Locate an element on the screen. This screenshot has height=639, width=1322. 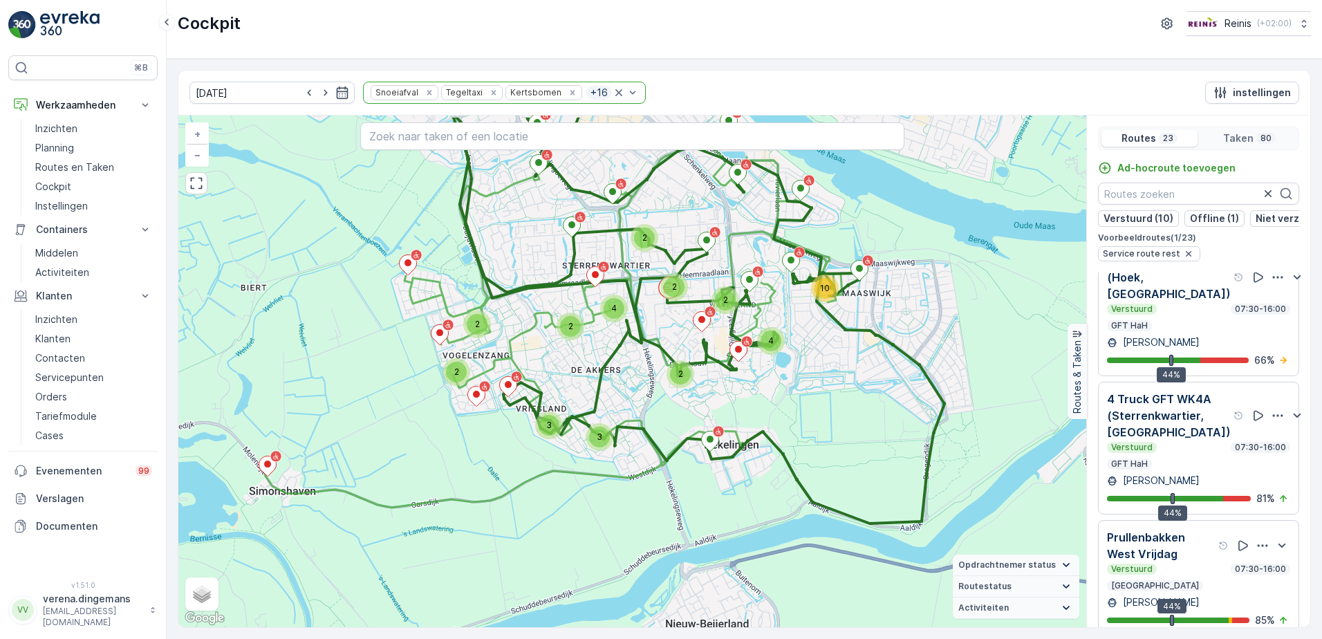
a: Cases is located at coordinates (93, 436).